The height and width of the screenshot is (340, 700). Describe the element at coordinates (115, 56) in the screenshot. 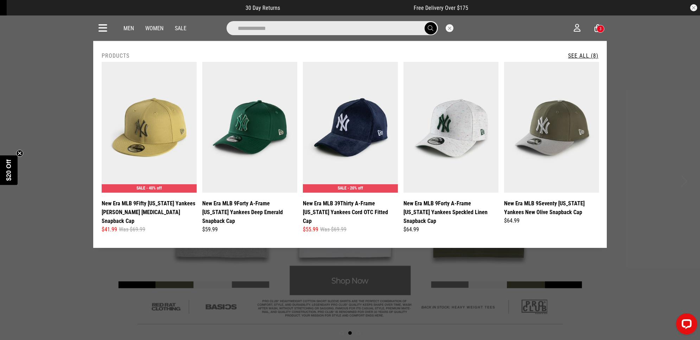

I see `h2: Products` at that location.